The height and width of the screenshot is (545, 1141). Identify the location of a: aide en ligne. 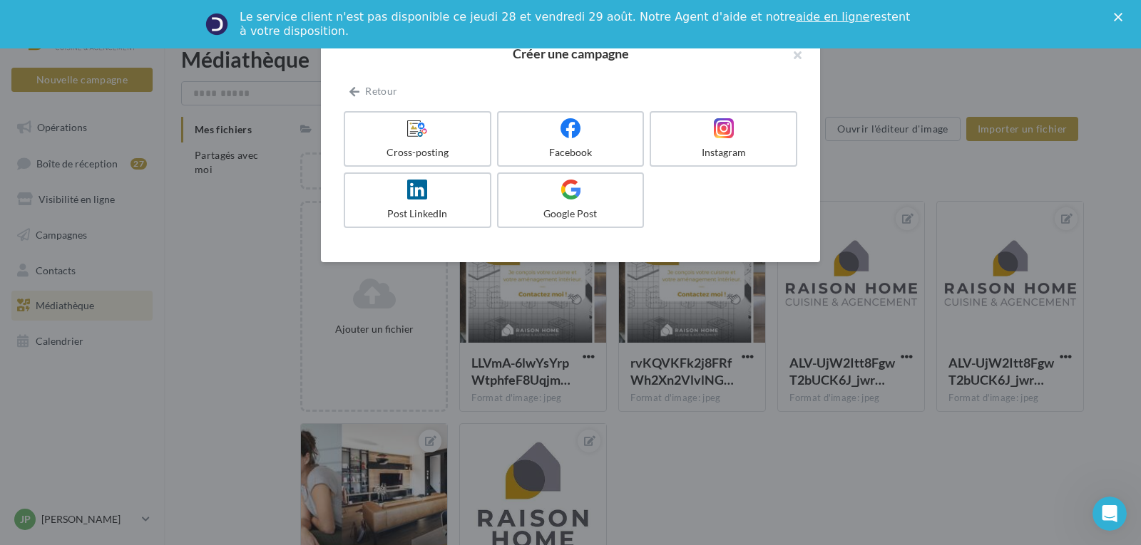
(832, 16).